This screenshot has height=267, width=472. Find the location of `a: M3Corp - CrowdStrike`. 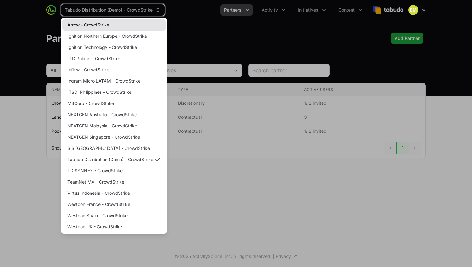

a: M3Corp - CrowdStrike is located at coordinates (114, 104).